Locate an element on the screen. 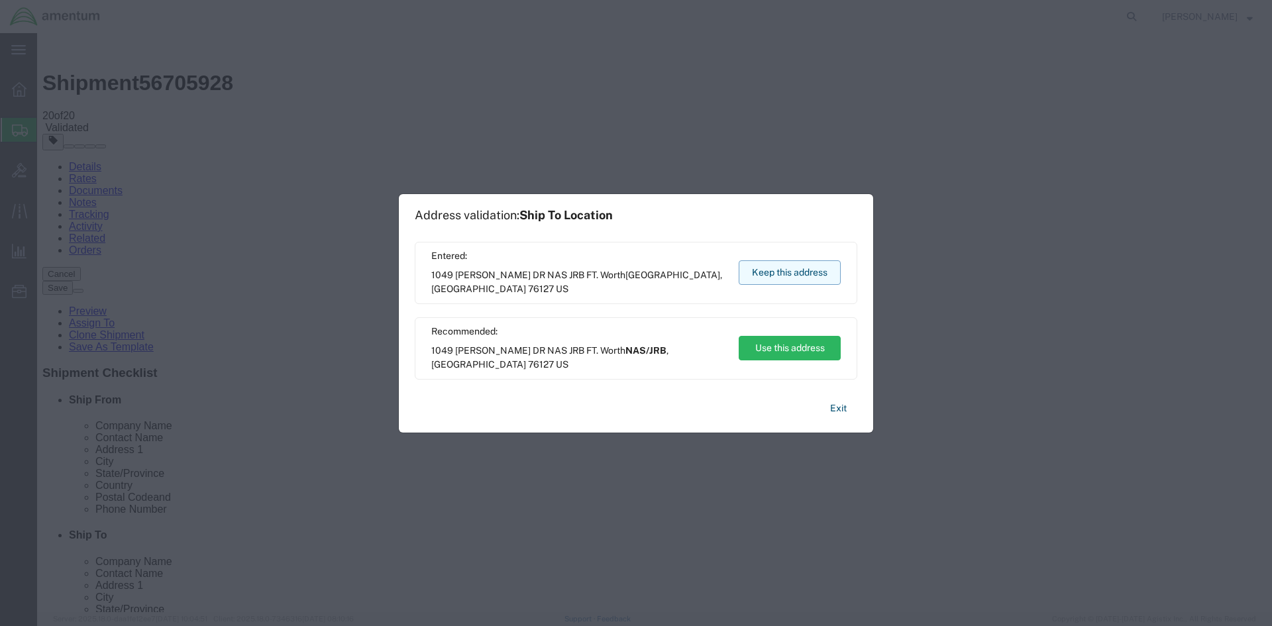 Image resolution: width=1272 pixels, height=626 pixels. button: Use this address is located at coordinates (790, 348).